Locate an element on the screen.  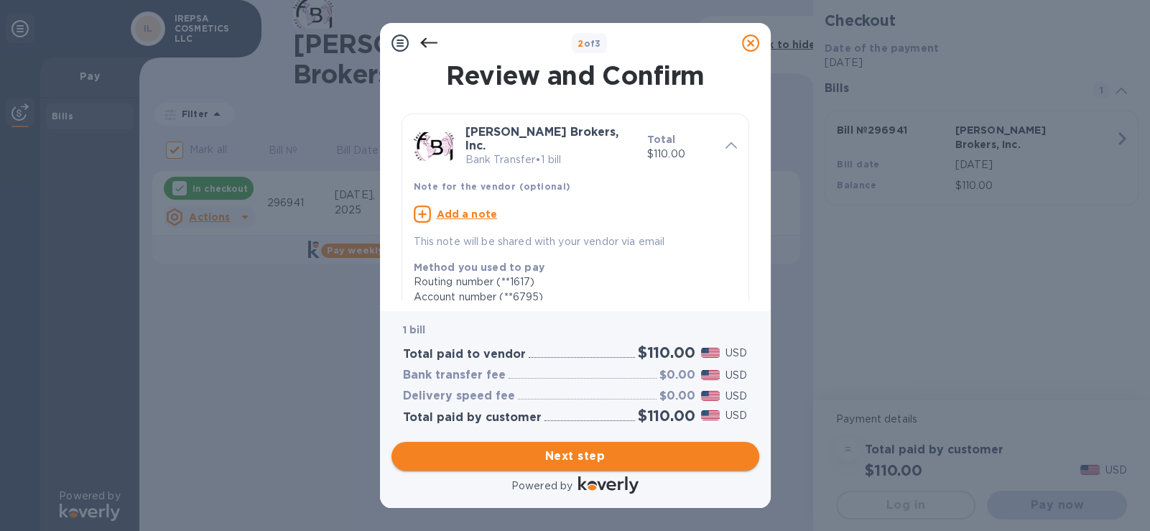
b: 1 bill is located at coordinates (415, 330).